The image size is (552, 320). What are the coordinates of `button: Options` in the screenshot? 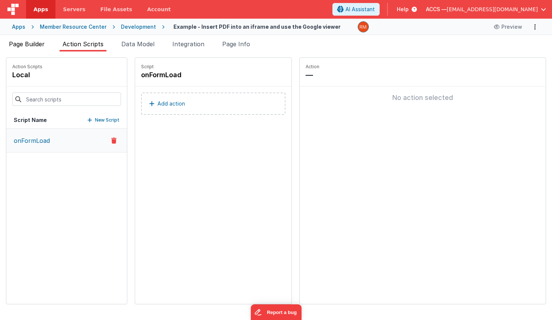 It's located at (535, 27).